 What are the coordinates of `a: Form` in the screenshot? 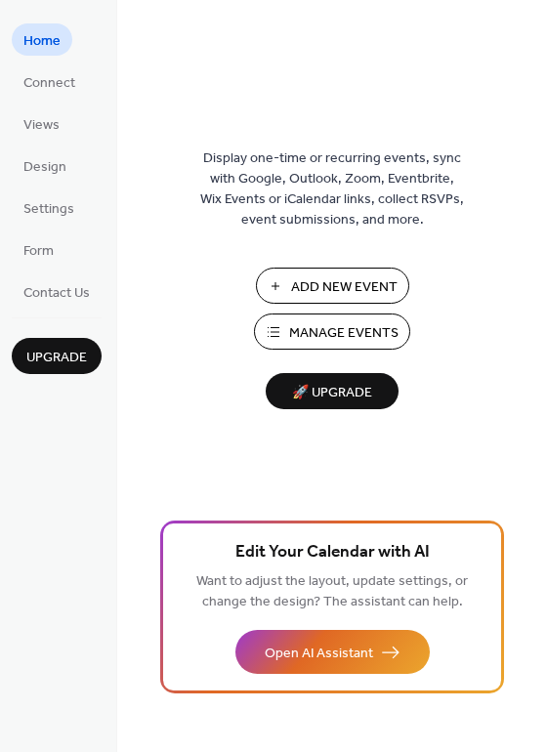 It's located at (38, 249).